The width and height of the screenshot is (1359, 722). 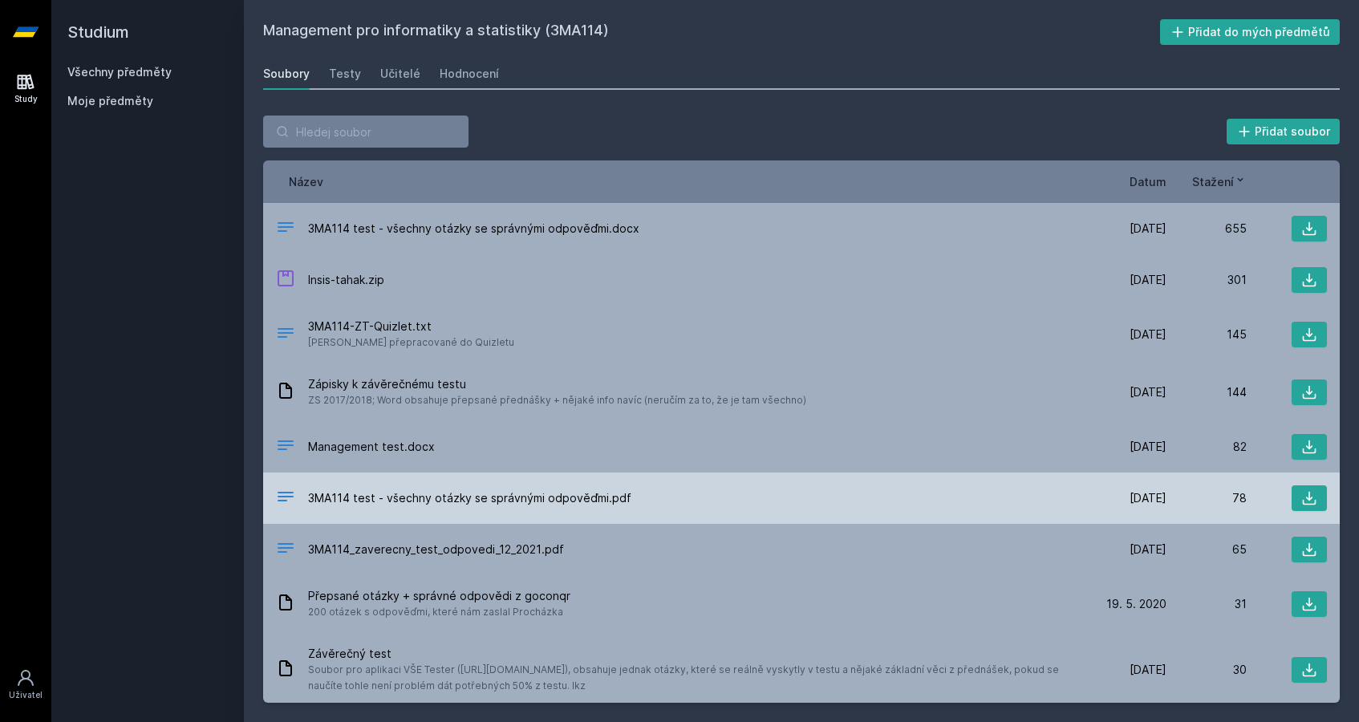 I want to click on span: 3MA114 test - všechny otázky se správnými odpověďmi.docx, so click(x=473, y=229).